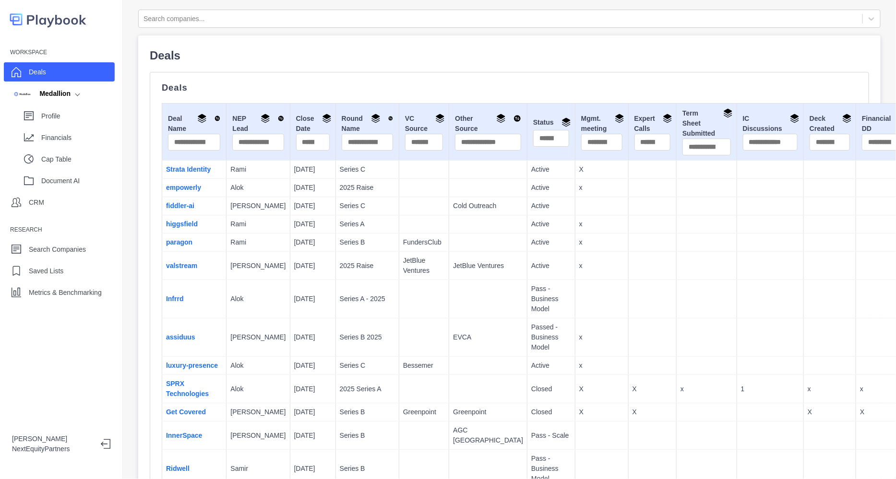 This screenshot has width=896, height=479. What do you see at coordinates (52, 449) in the screenshot?
I see `p: NextEquityPartners` at bounding box center [52, 449].